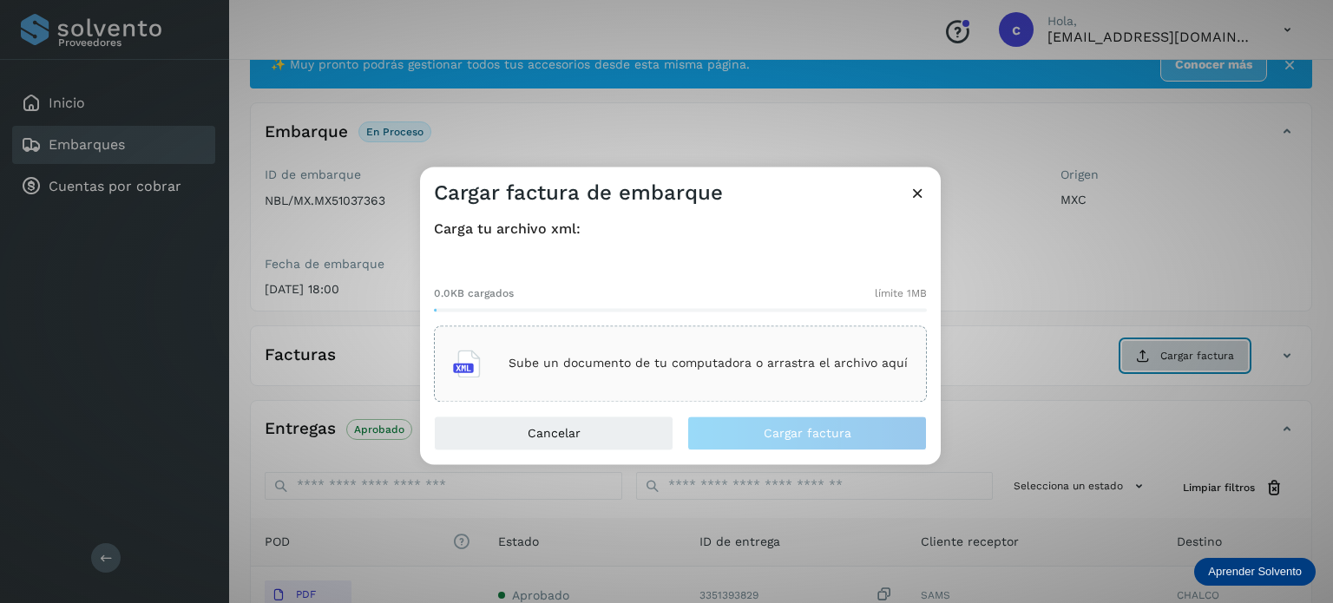 The width and height of the screenshot is (1333, 603). I want to click on span: Cargar factura, so click(807, 433).